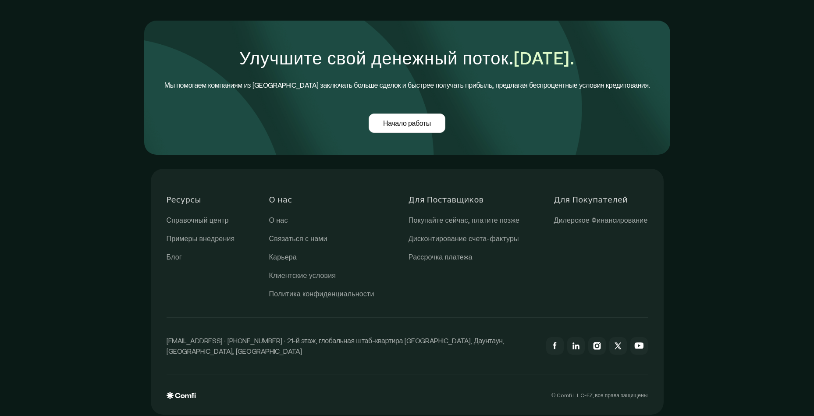 The image size is (814, 416). Describe the element at coordinates (278, 220) in the screenshot. I see `a: О нас` at that location.